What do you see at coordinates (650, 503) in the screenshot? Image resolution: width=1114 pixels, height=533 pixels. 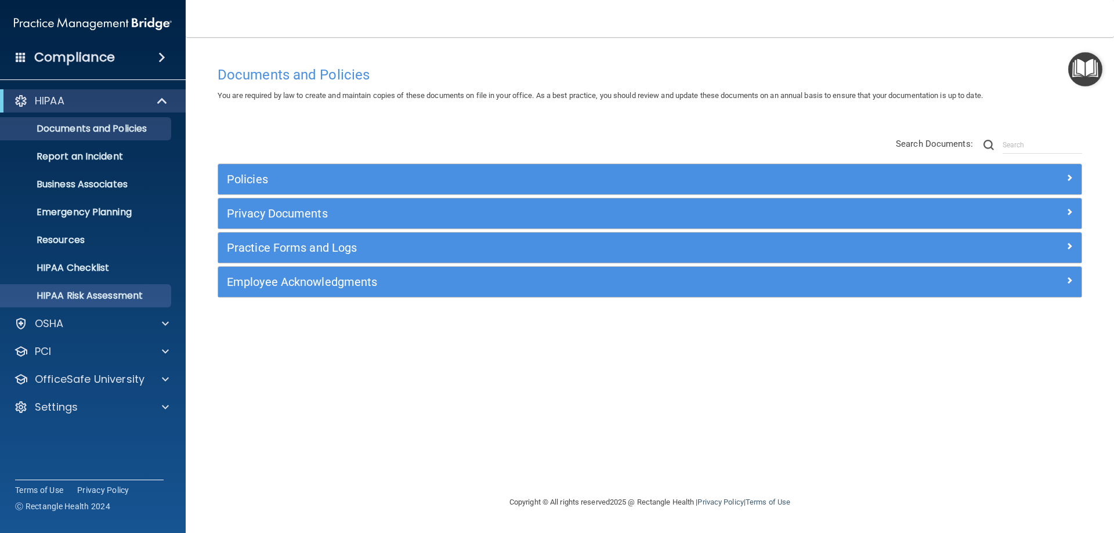 I see `div: Copyright © All rights reserved 2025 @ Rectangle Health | |` at bounding box center [650, 503].